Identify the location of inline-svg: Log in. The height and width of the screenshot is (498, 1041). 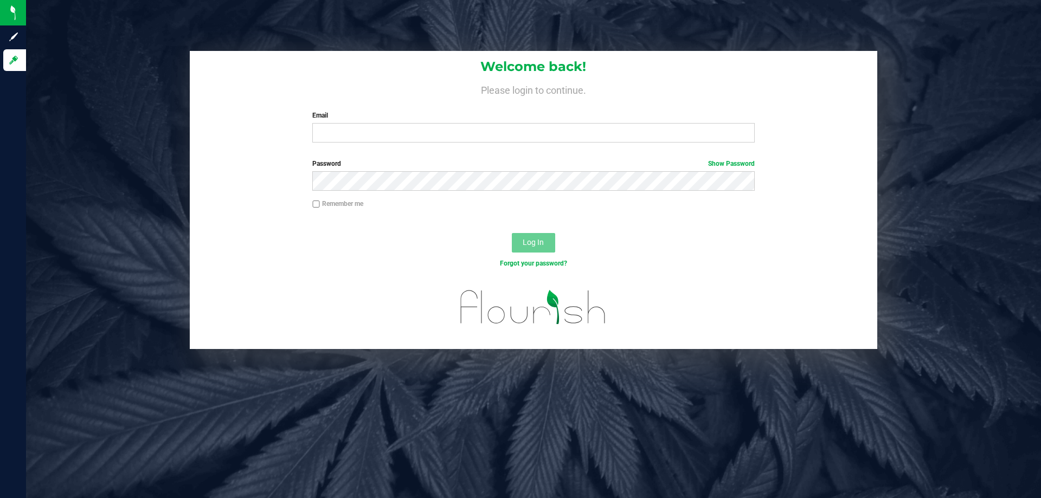
(14, 60).